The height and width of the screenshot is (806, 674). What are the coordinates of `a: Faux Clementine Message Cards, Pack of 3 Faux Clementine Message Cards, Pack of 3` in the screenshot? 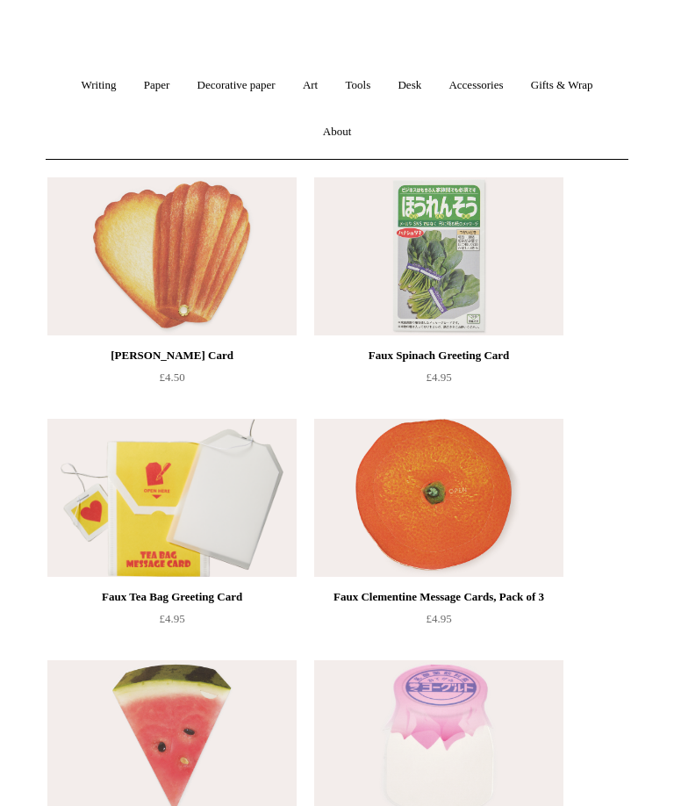 It's located at (439, 498).